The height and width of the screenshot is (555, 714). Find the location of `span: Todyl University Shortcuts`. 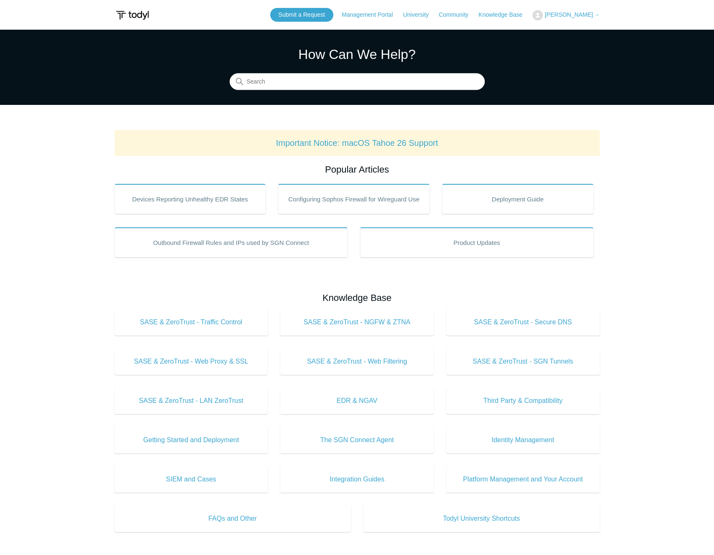

span: Todyl University Shortcuts is located at coordinates (481, 519).